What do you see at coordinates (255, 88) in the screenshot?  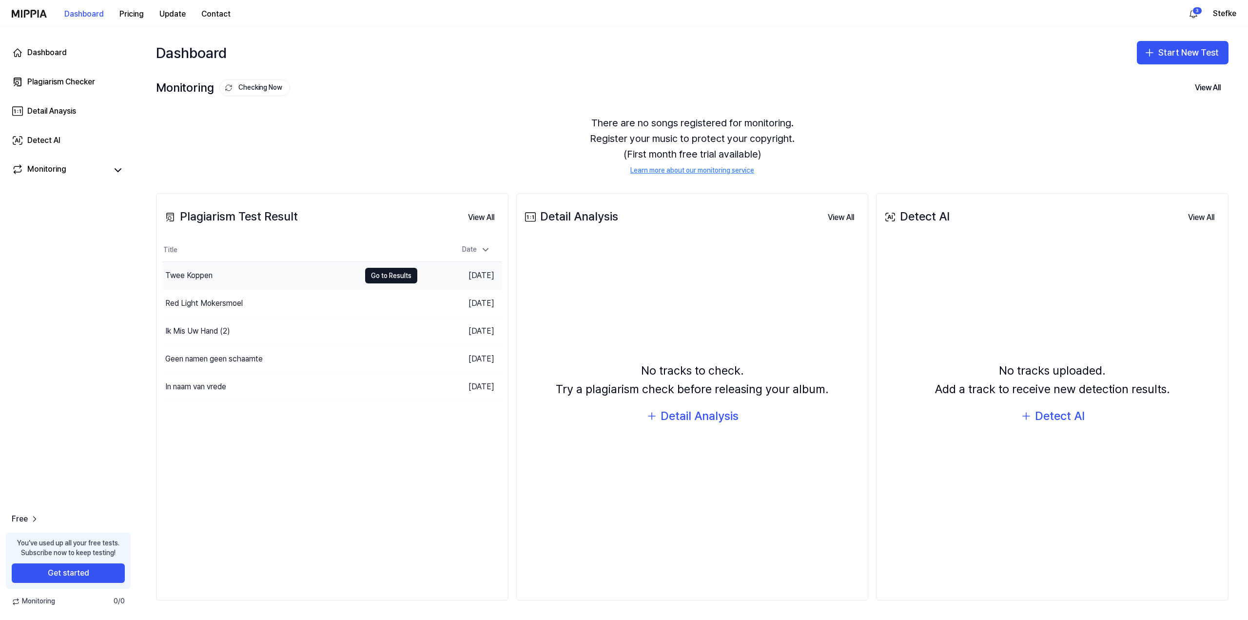 I see `button: Checking Now` at bounding box center [255, 88].